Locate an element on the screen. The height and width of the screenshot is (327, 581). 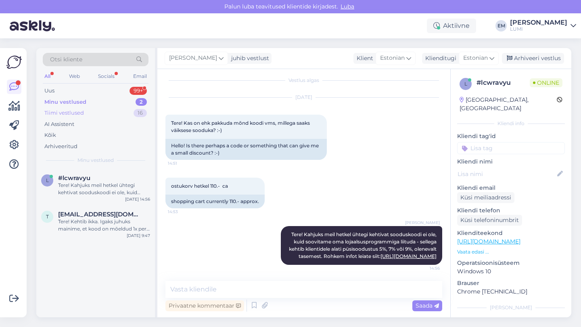
p: Klienditeekond is located at coordinates (511, 233).